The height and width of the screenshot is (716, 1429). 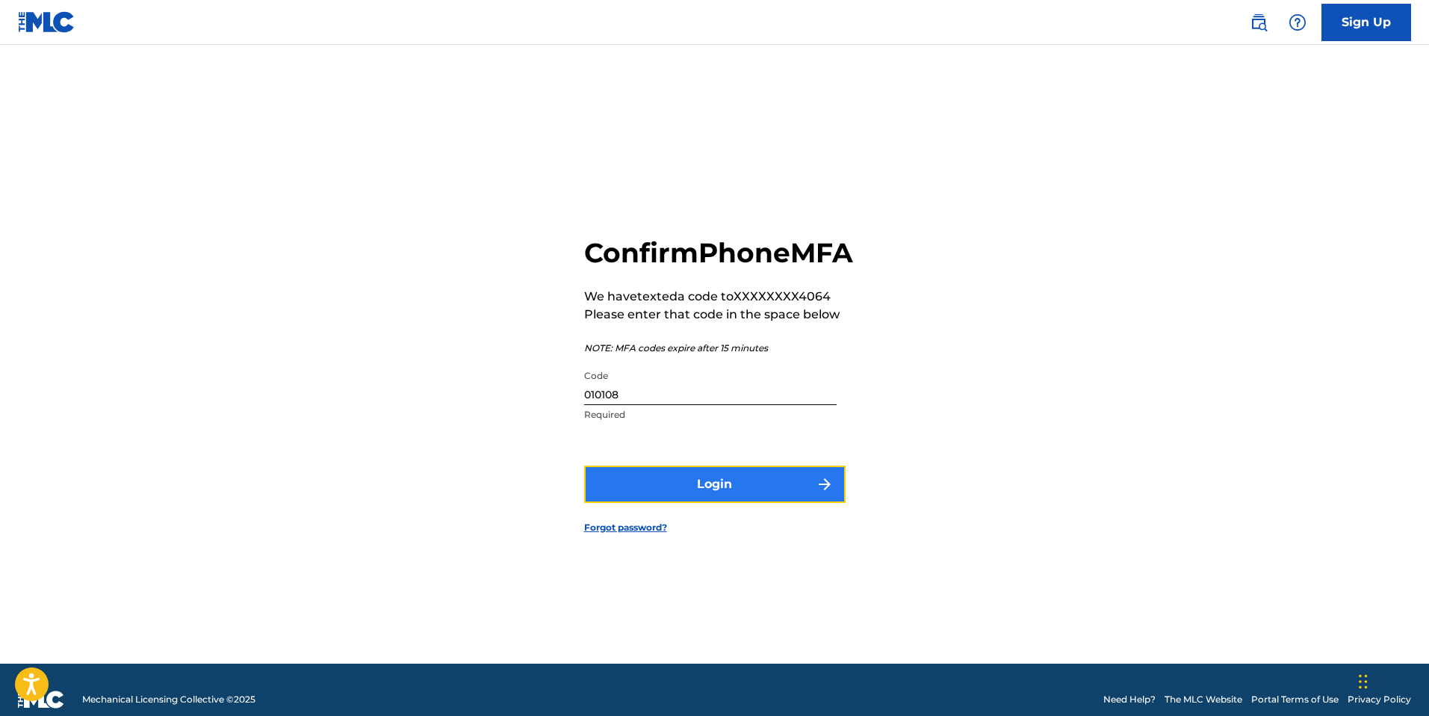 What do you see at coordinates (1298, 22) in the screenshot?
I see `div: Help` at bounding box center [1298, 22].